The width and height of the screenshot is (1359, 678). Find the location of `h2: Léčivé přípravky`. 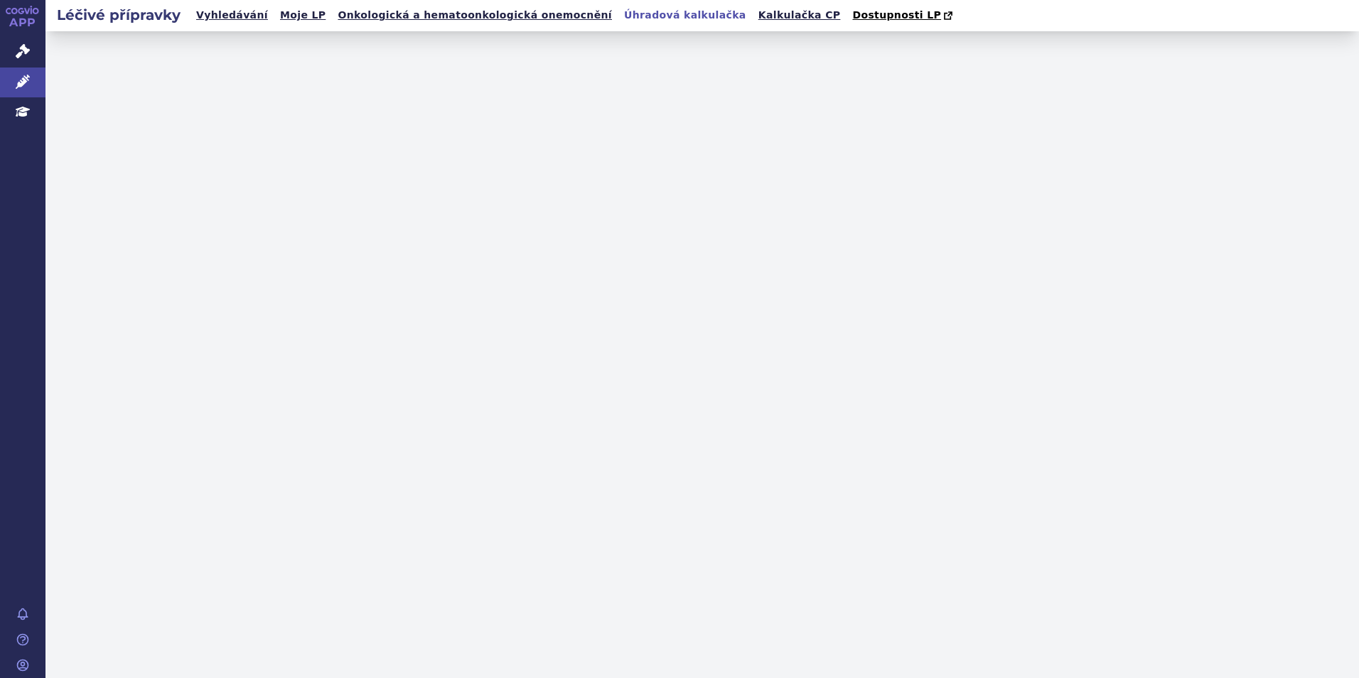

h2: Léčivé přípravky is located at coordinates (119, 15).